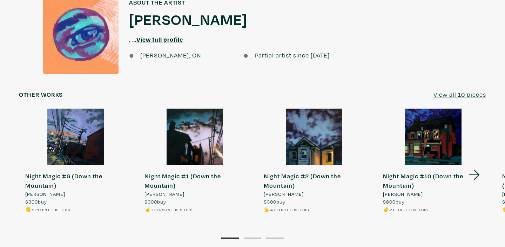 The image size is (505, 247). What do you see at coordinates (230, 238) in the screenshot?
I see `button: 1 of 3` at bounding box center [230, 238].